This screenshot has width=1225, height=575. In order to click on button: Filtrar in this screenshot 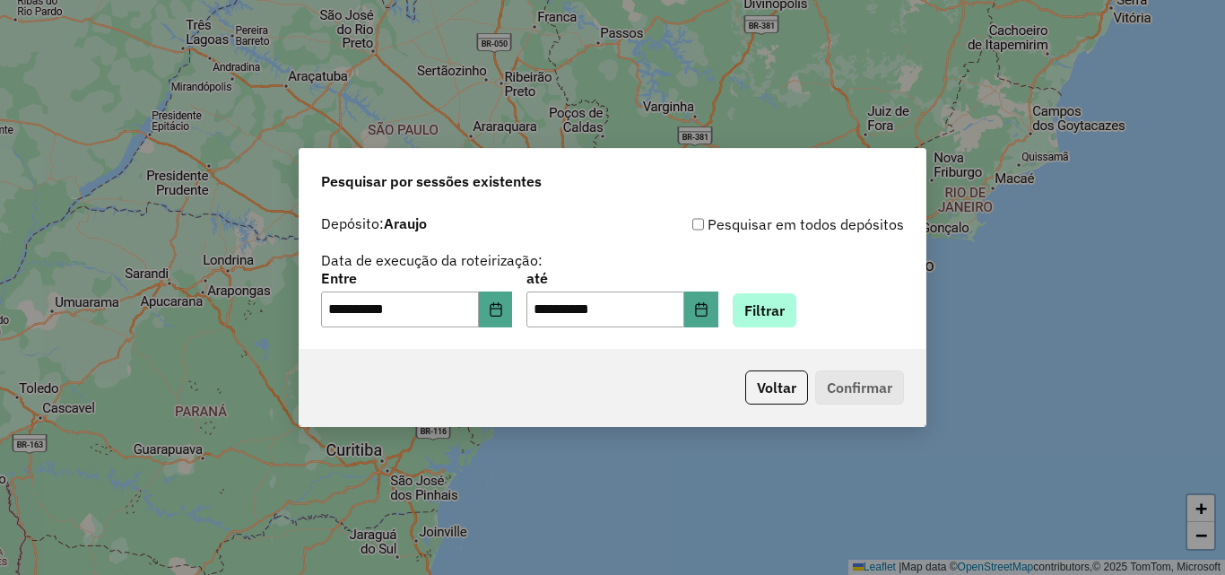, I will do `click(764, 310)`.